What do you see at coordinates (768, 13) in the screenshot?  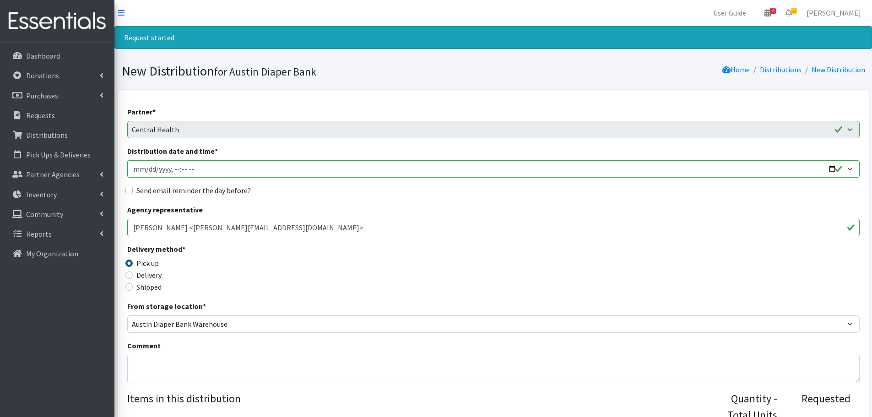 I see `a: 9` at bounding box center [768, 13].